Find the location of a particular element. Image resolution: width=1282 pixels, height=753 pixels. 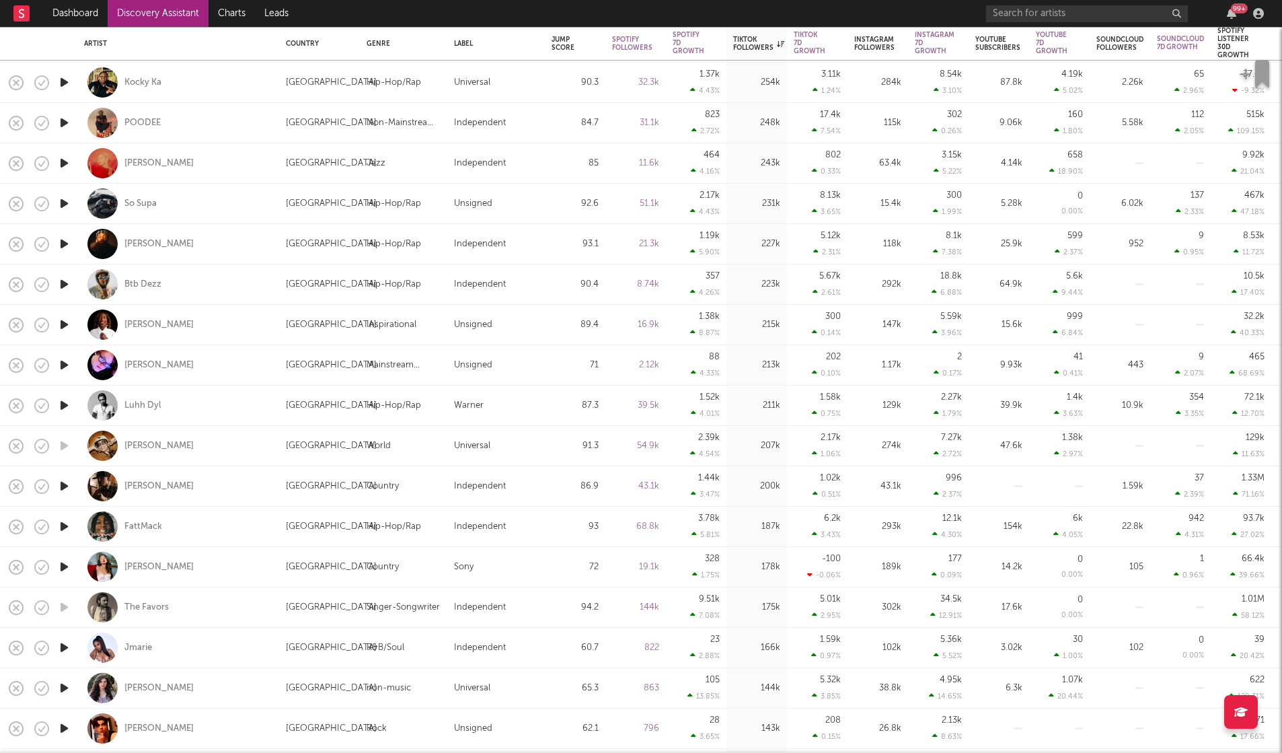

div: 4.16 % is located at coordinates (705, 171).